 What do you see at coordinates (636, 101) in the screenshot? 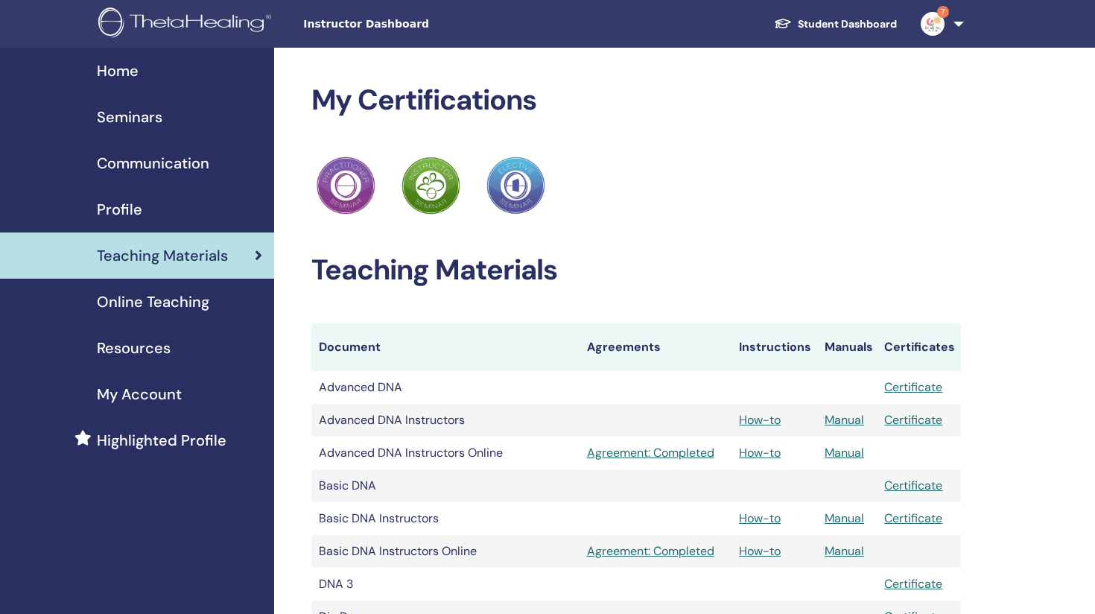
I see `h2: My Certifications` at bounding box center [636, 101].